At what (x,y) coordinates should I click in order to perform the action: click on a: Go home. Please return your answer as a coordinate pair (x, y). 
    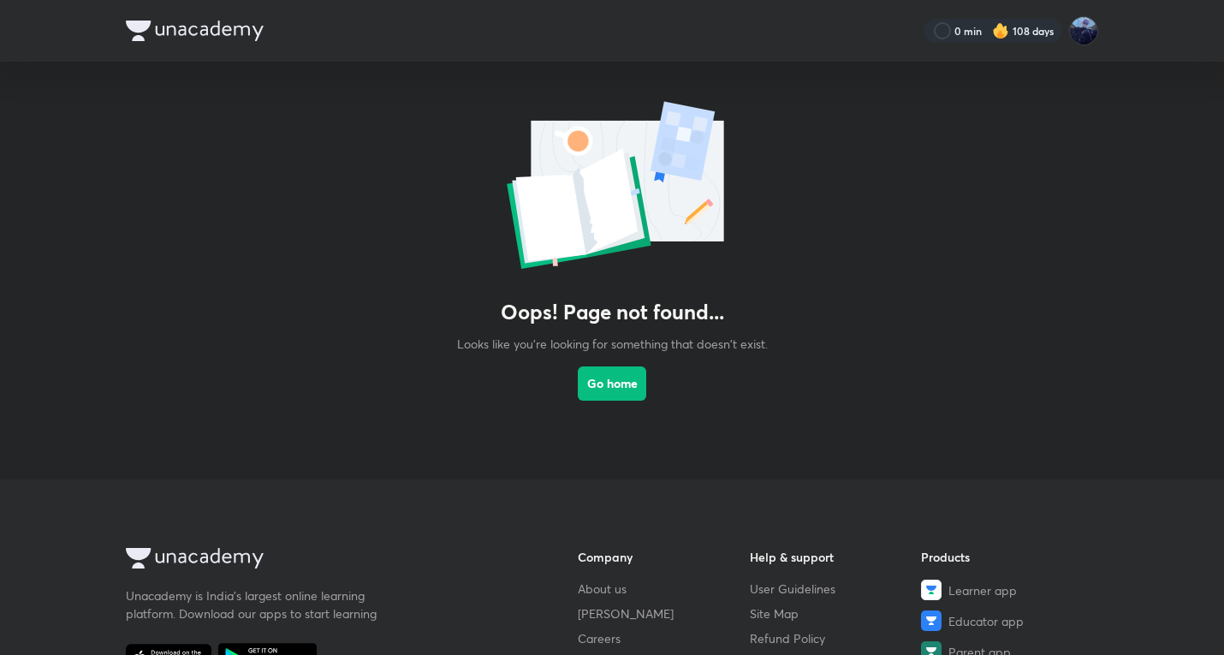
    Looking at the image, I should click on (612, 399).